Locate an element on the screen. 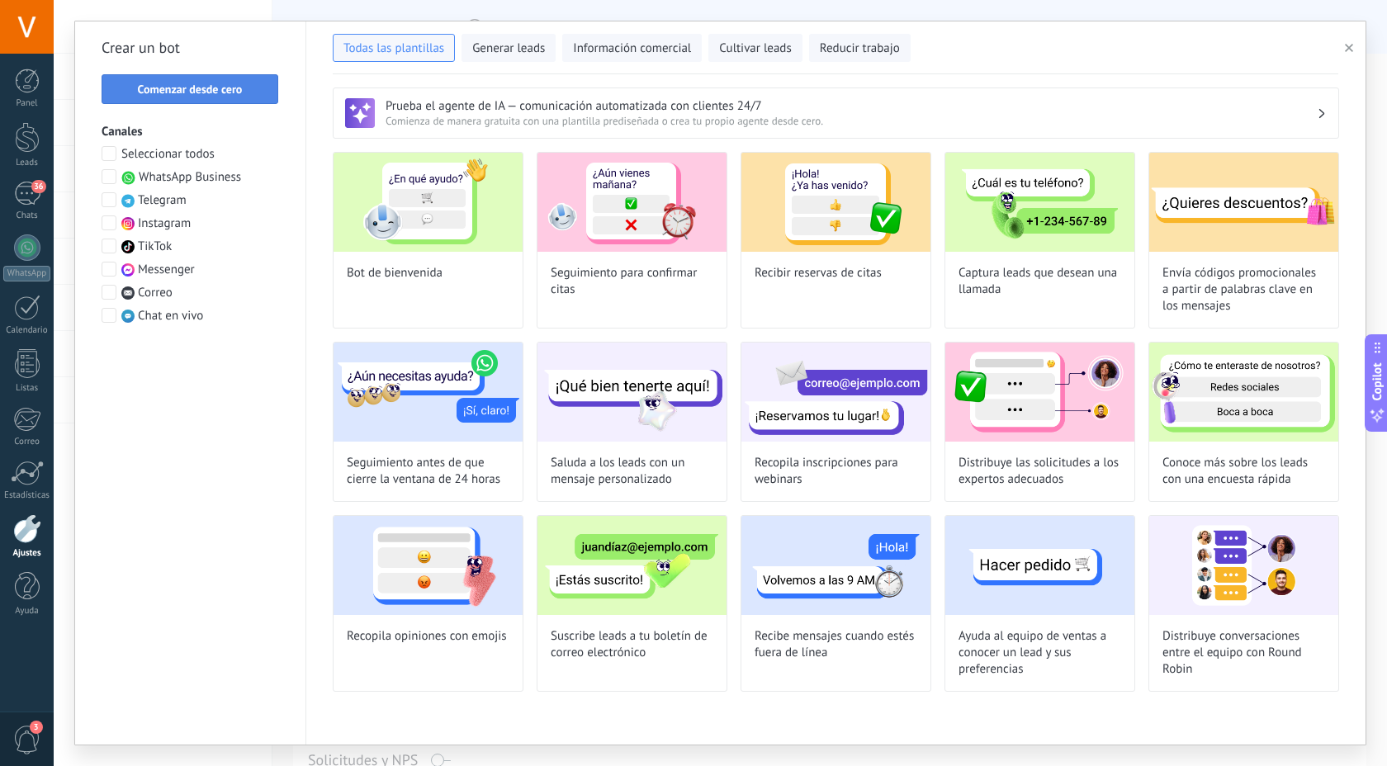 The image size is (1387, 766). span: Conoce más sobre los leads con una encuesta rápida is located at coordinates (1244, 472).